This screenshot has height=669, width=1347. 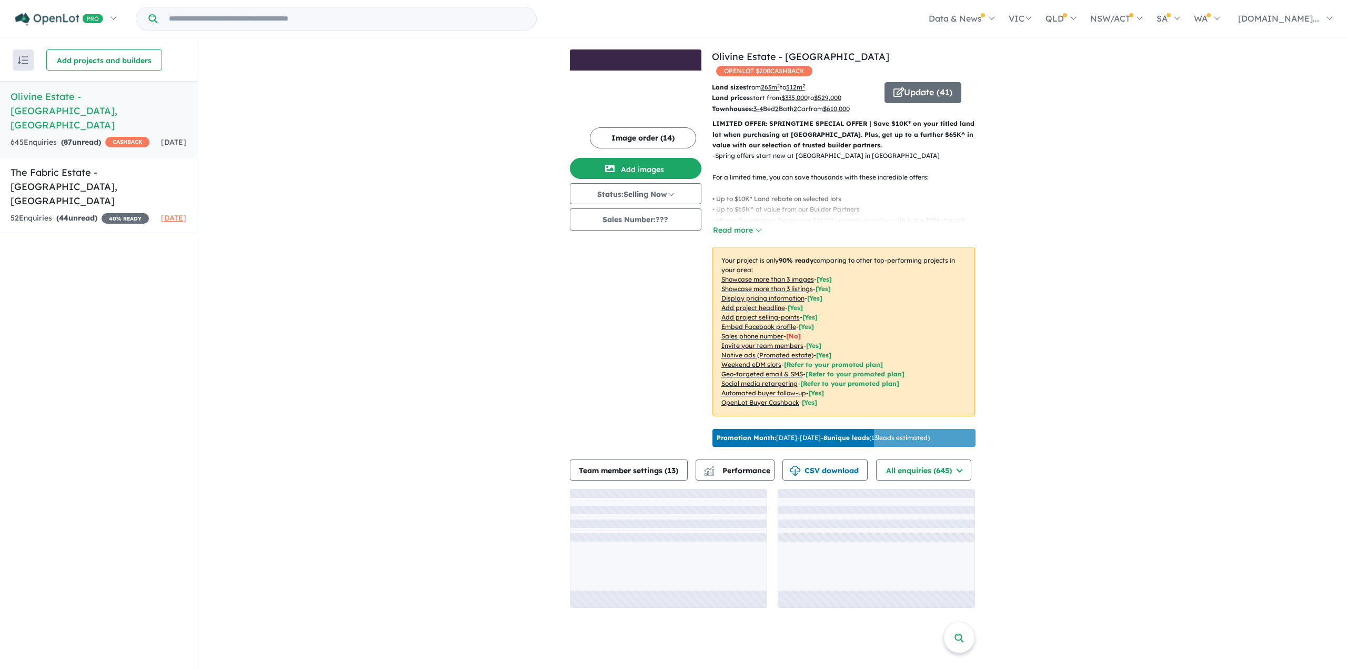 I want to click on img: download icon, so click(x=795, y=471).